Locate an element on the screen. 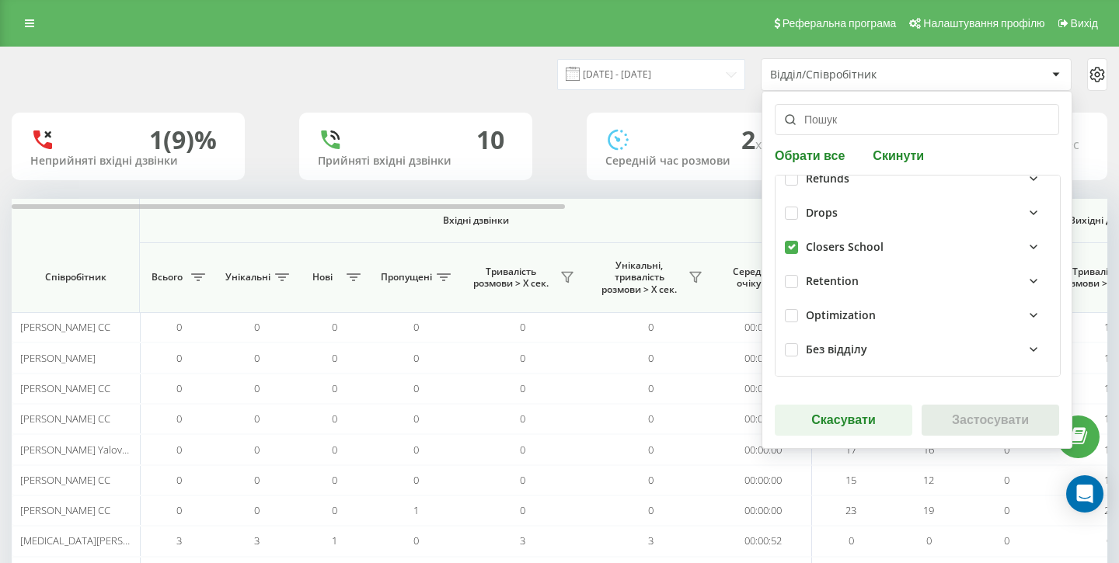  span: 12 is located at coordinates (928, 480).